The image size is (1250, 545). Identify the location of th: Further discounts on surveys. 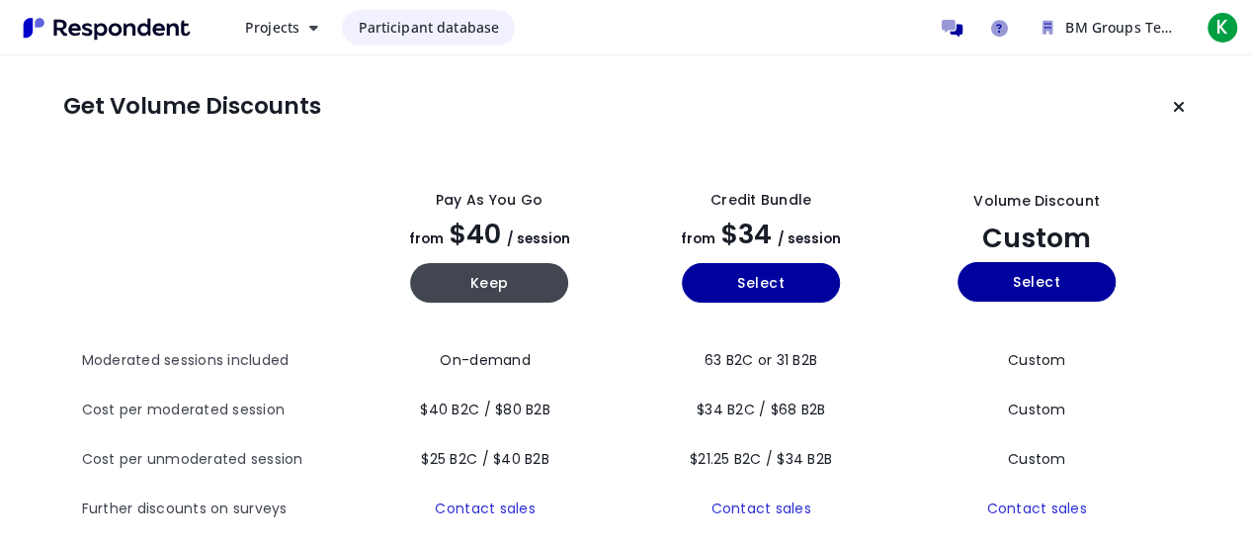
(217, 509).